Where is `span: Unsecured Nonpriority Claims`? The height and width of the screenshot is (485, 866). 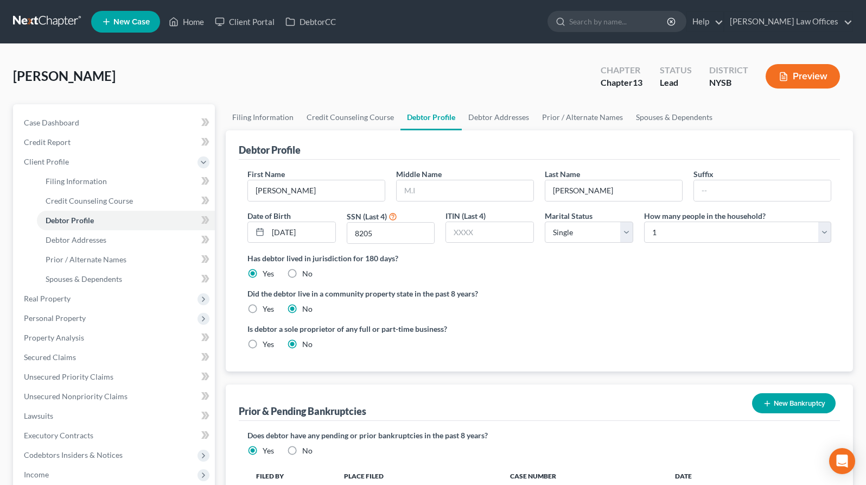 span: Unsecured Nonpriority Claims is located at coordinates (75, 396).